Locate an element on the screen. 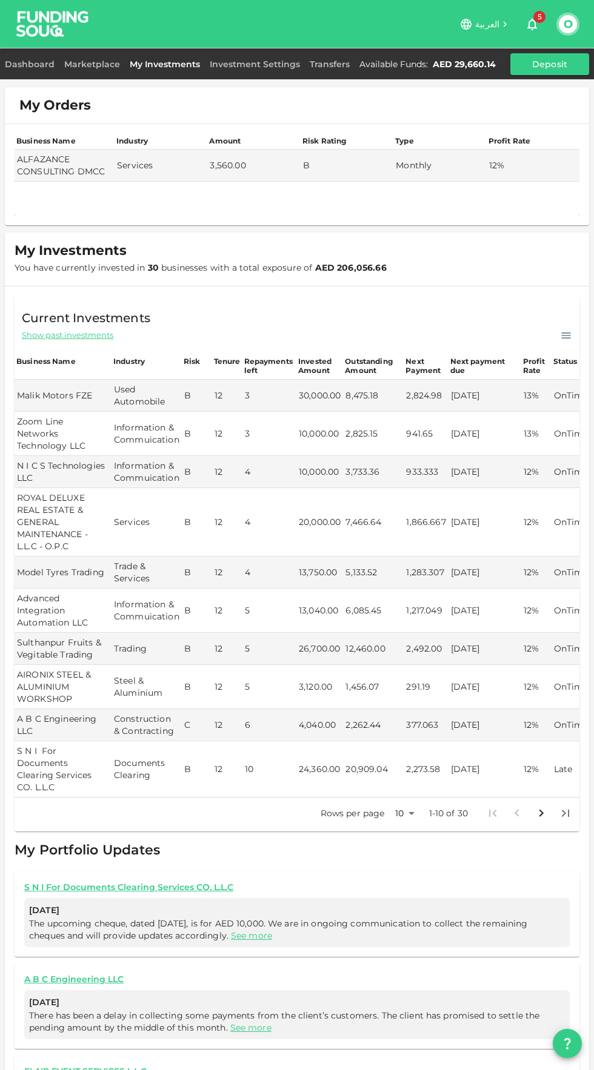 The image size is (594, 1070). a: Dashboard is located at coordinates (32, 64).